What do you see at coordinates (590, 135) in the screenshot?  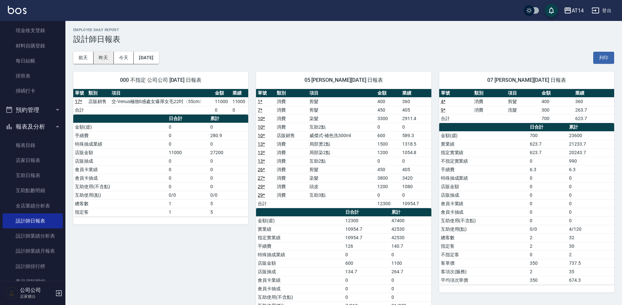 I see `td: 23600` at bounding box center [590, 135].